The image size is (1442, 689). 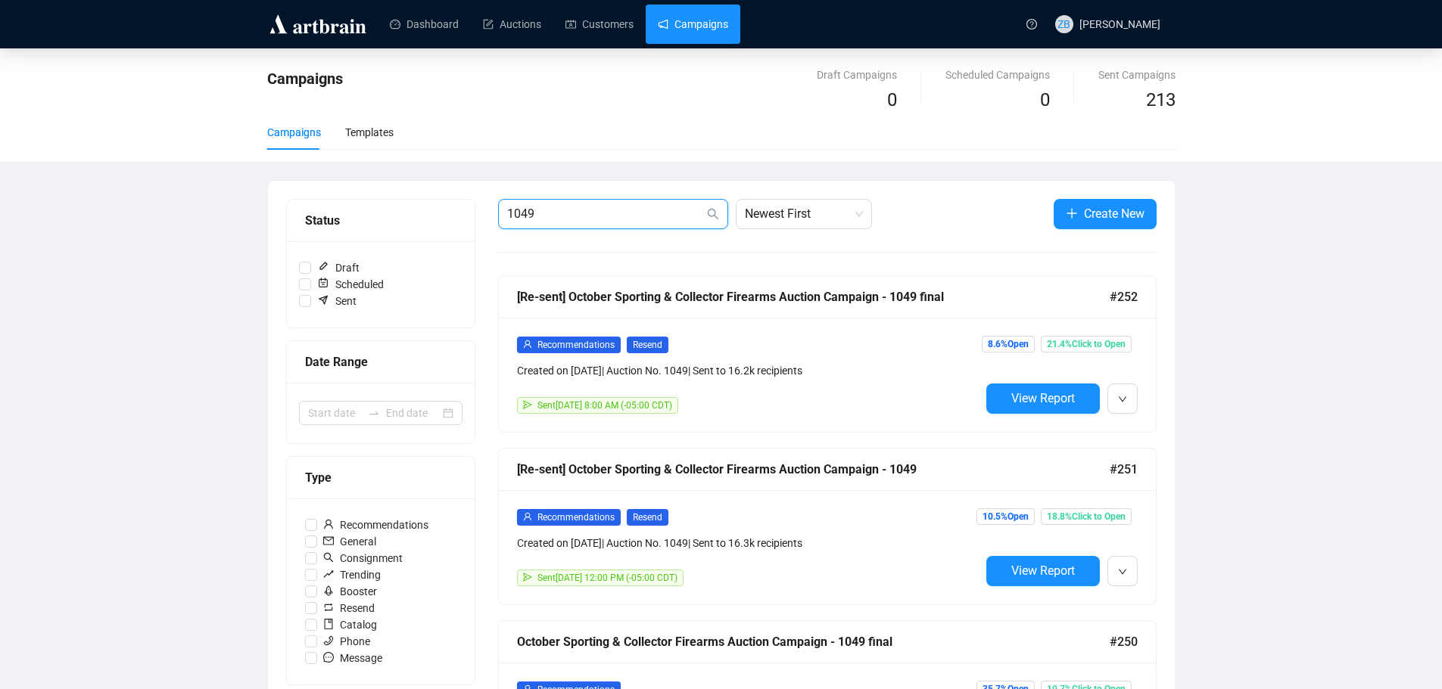 I want to click on div: [Re-sent] October Sporting & Collector Firearms Auction Campaign - 1049, so click(x=813, y=469).